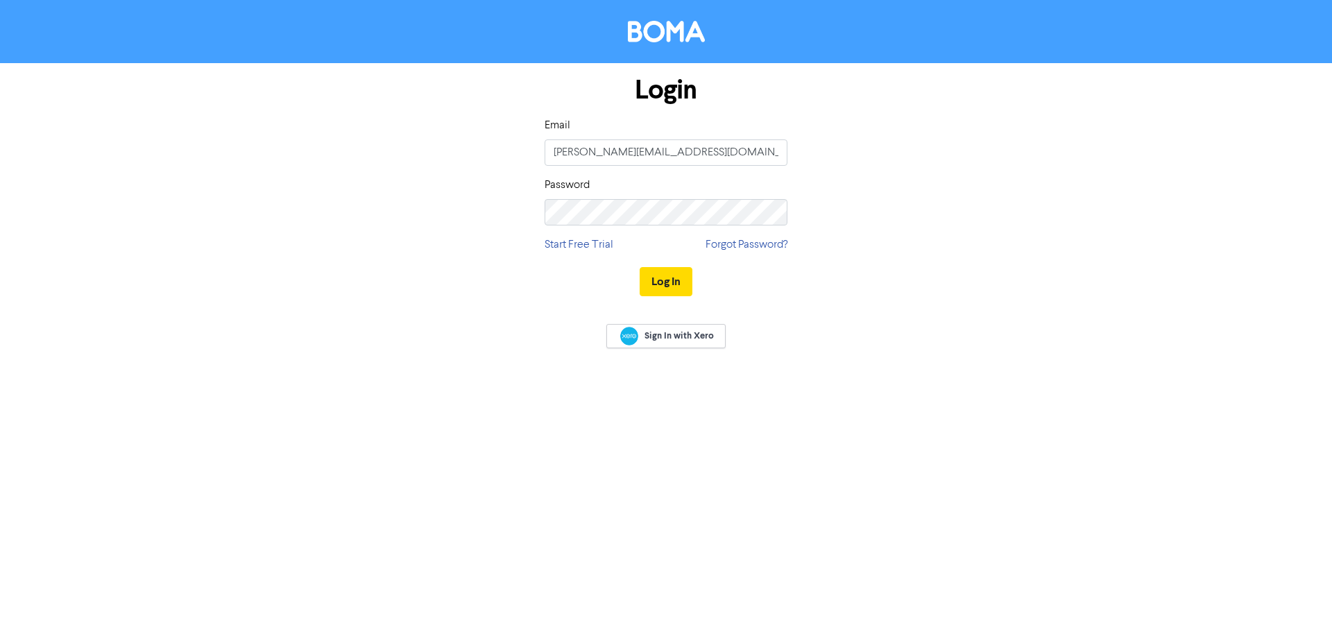  Describe the element at coordinates (666, 336) in the screenshot. I see `a: Sign In with Xero` at that location.